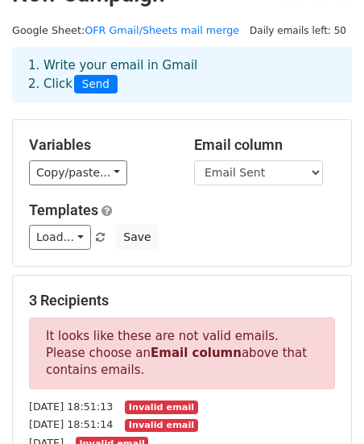 Image resolution: width=364 pixels, height=444 pixels. Describe the element at coordinates (182, 75) in the screenshot. I see `div: 1. Write your email in Gmail 2. Click` at that location.